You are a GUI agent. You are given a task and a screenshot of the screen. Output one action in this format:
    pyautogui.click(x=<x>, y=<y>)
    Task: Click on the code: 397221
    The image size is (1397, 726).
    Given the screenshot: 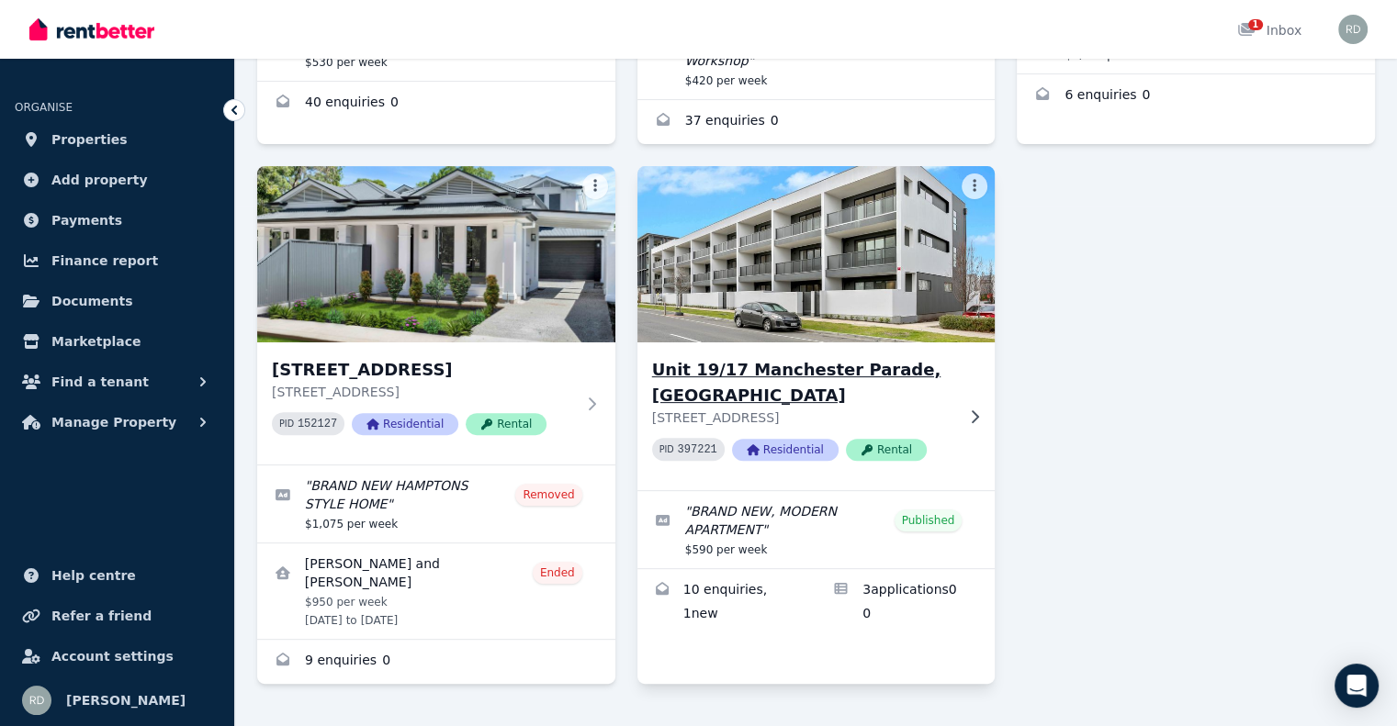 What is the action you would take?
    pyautogui.click(x=697, y=450)
    